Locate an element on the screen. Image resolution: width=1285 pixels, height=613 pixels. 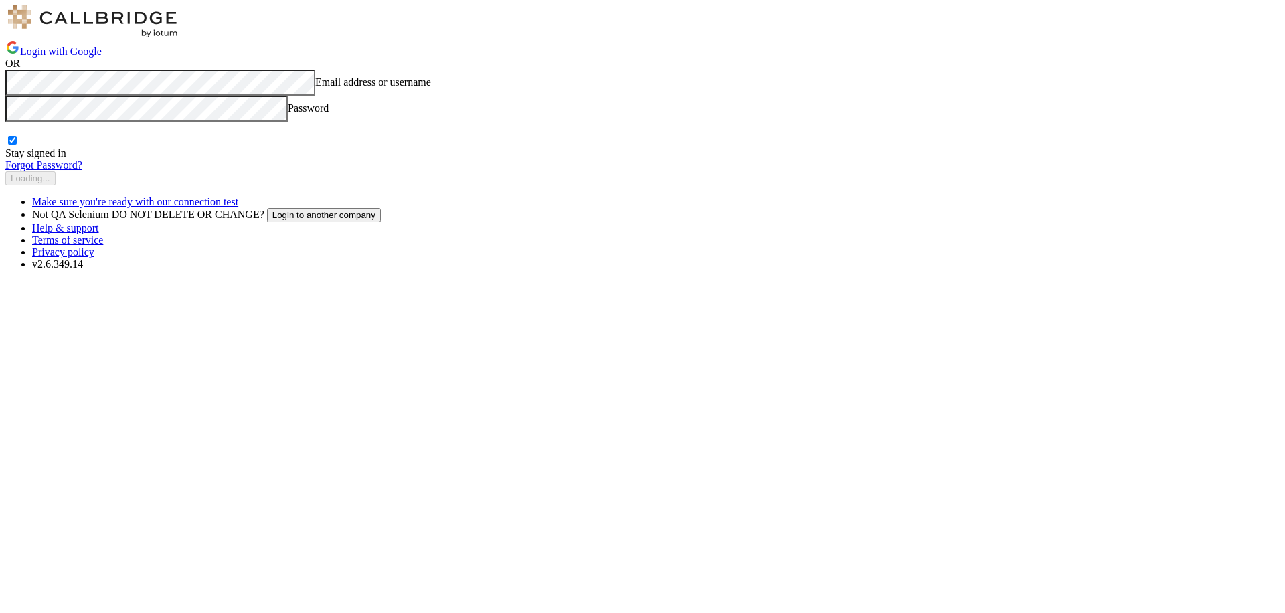
a: Login with Google is located at coordinates (54, 51).